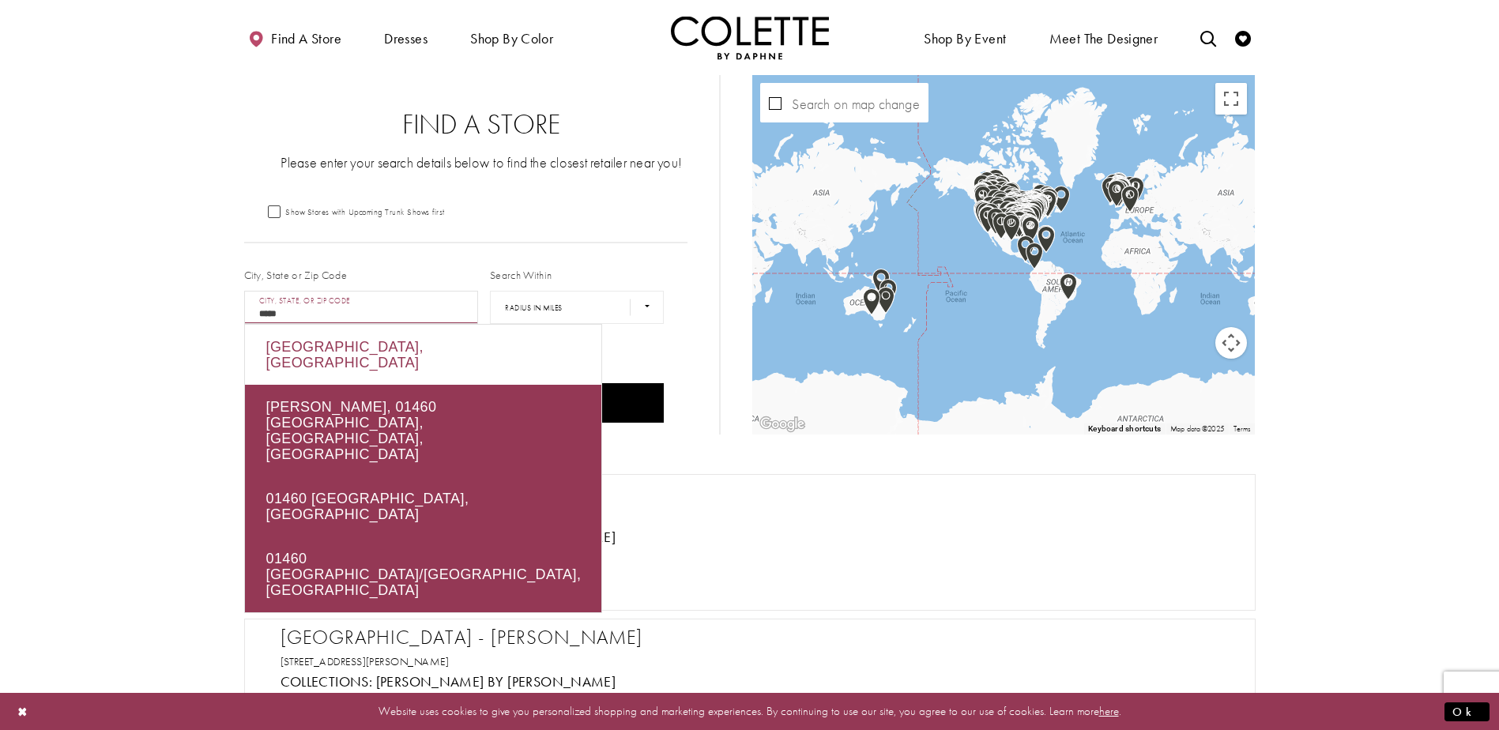 The image size is (1499, 730). I want to click on a: Opens in new tab, so click(365, 662).